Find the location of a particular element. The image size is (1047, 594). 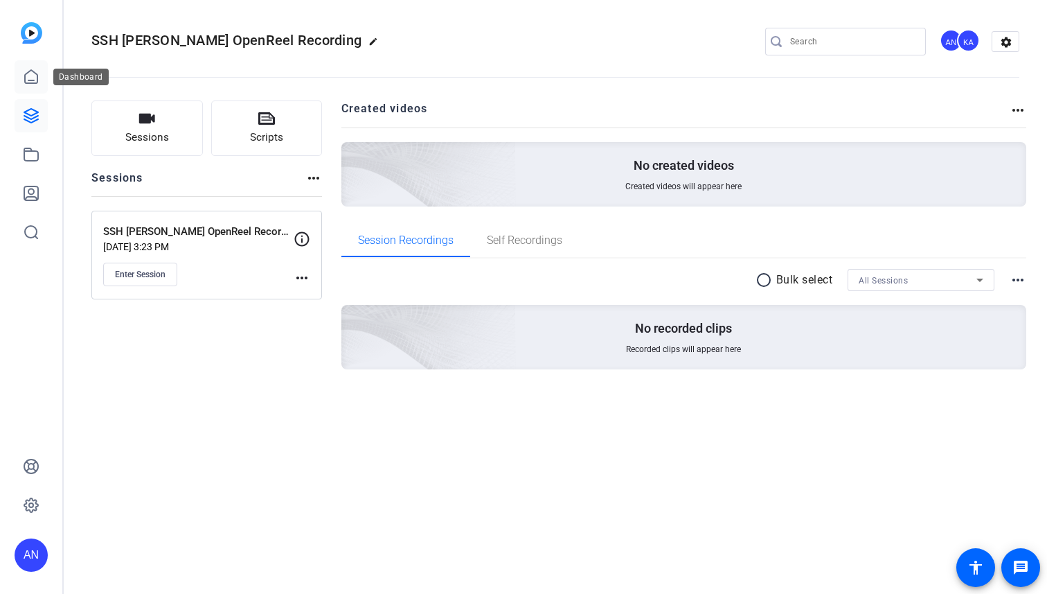

h2: Created videos is located at coordinates (676, 114).